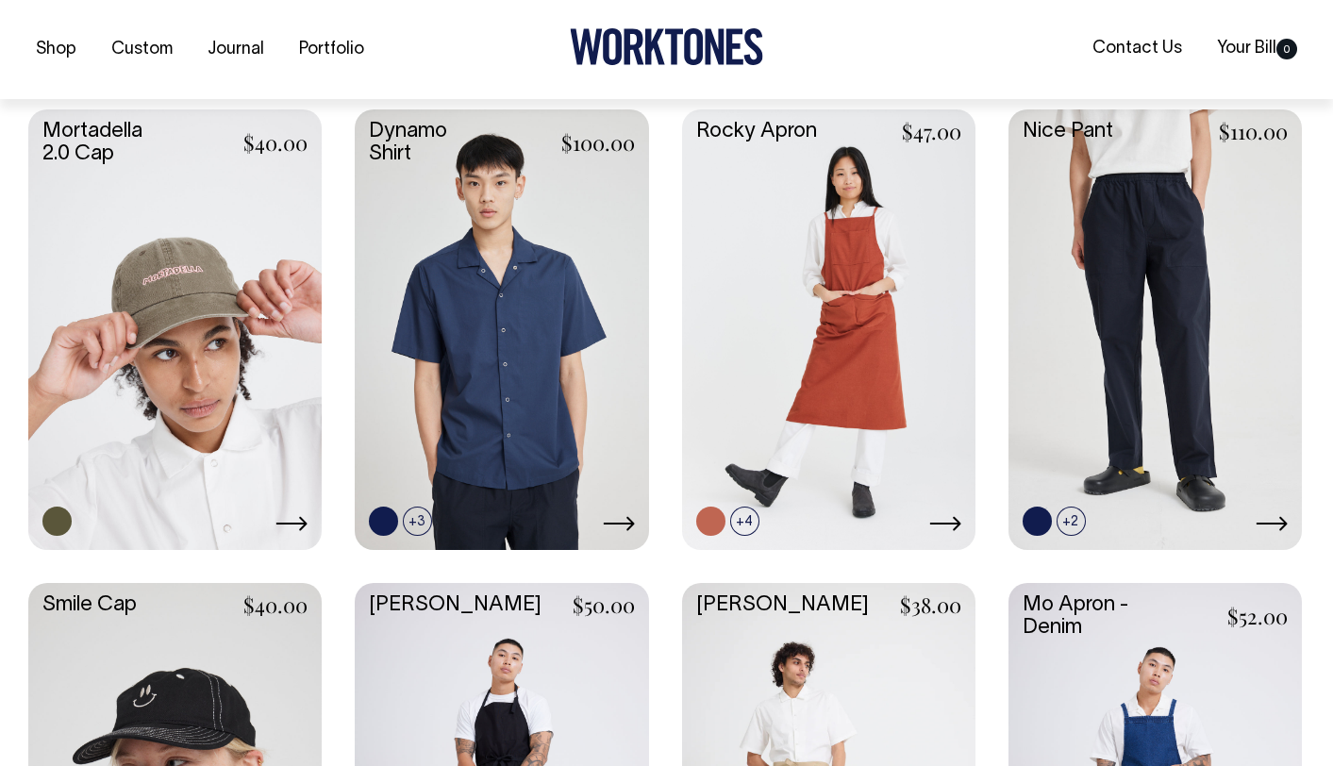  Describe the element at coordinates (142, 49) in the screenshot. I see `a: Custom` at that location.